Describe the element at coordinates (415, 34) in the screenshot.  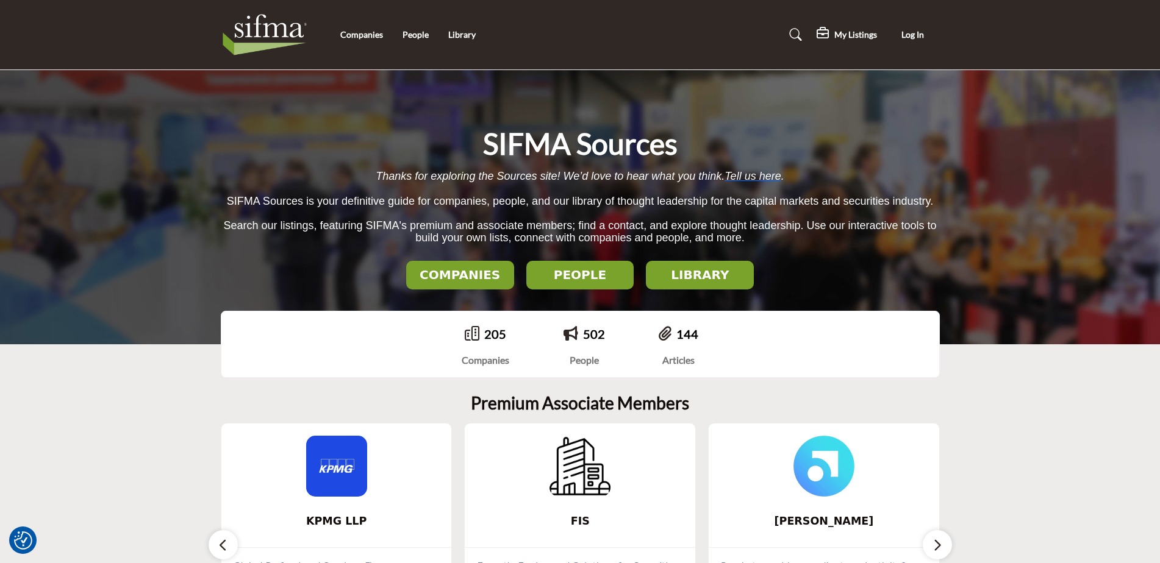
I see `a: People` at that location.